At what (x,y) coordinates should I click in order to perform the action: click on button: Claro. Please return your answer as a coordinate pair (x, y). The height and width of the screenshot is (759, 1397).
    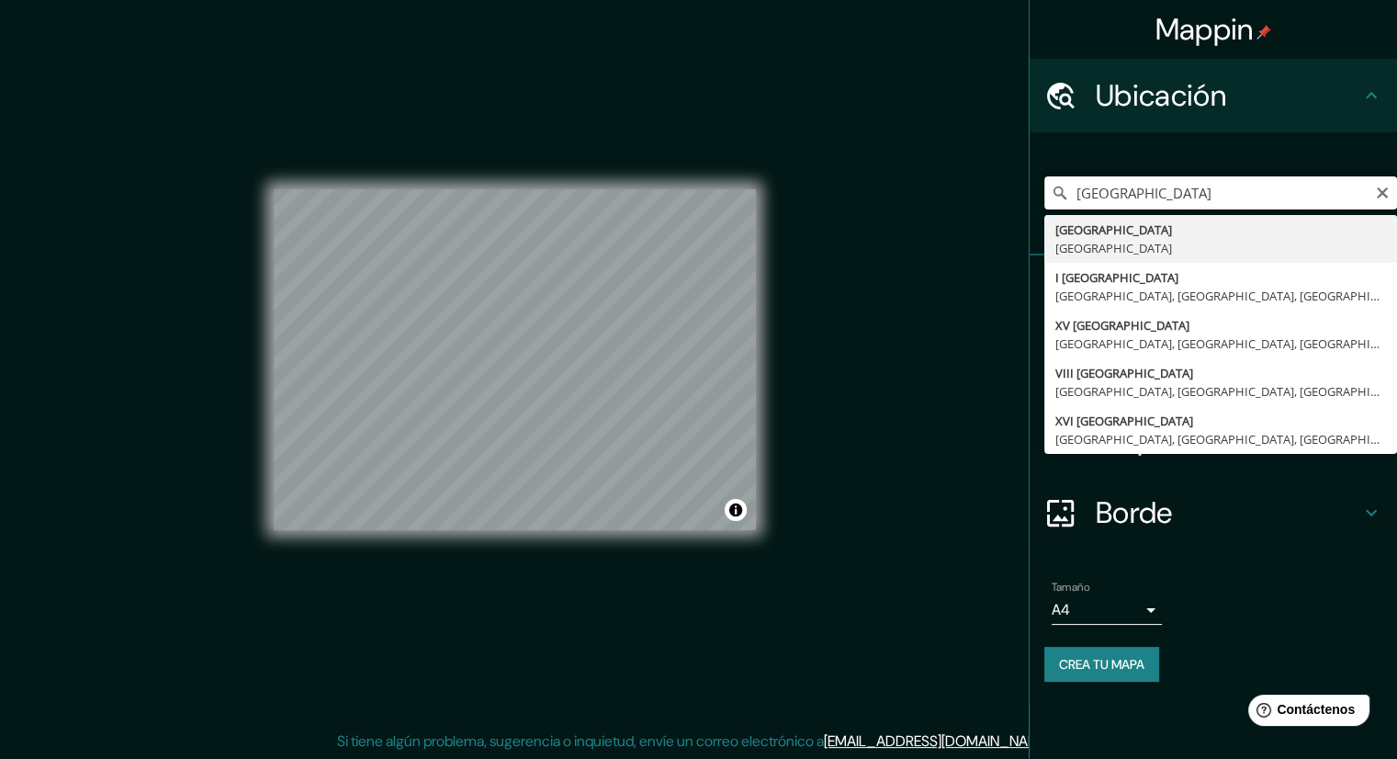
    Looking at the image, I should click on (1382, 191).